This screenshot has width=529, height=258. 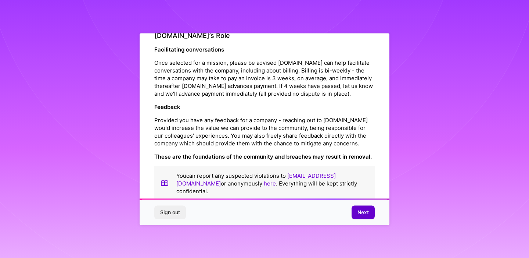 I want to click on span: Sign out, so click(x=170, y=212).